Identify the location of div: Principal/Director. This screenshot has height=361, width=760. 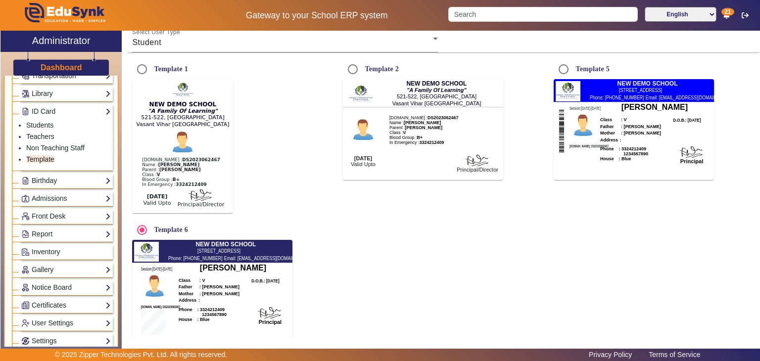
(201, 204).